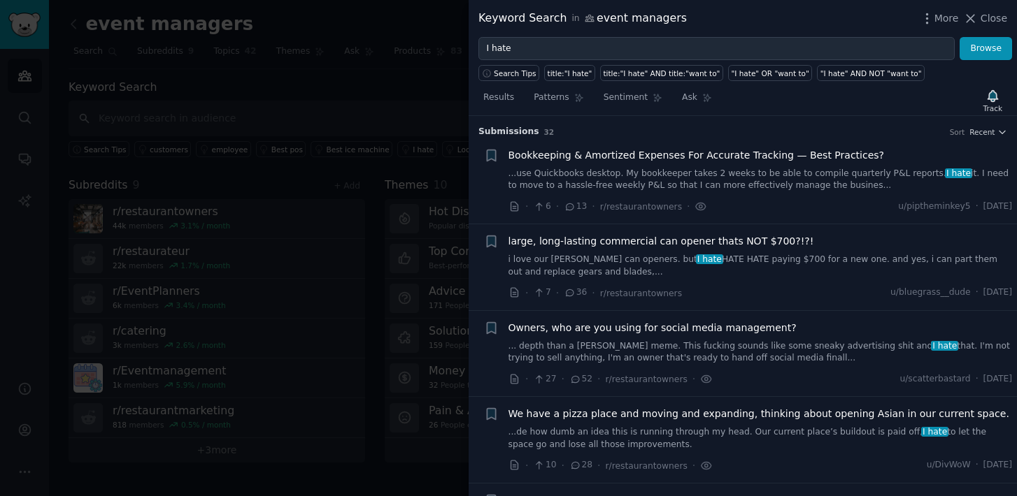 Image resolution: width=1017 pixels, height=496 pixels. Describe the element at coordinates (544, 466) in the screenshot. I see `span: 10` at that location.